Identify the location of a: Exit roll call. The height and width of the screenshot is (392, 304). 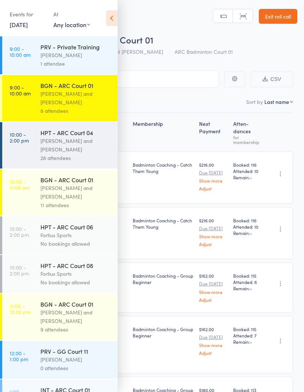
(278, 16).